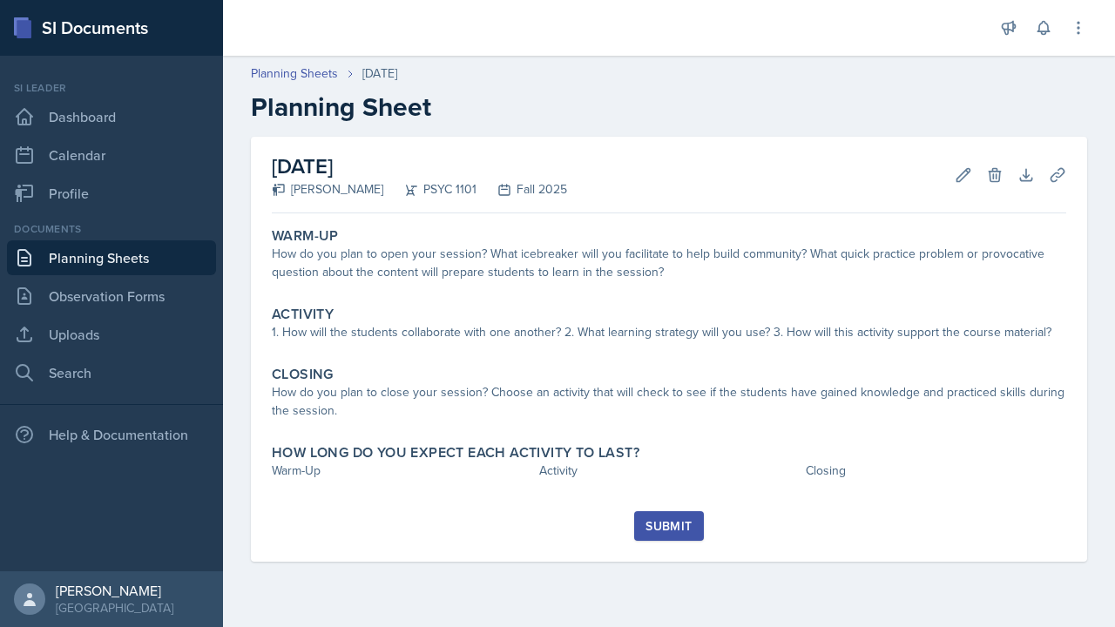 The image size is (1115, 627). I want to click on a: Calendar, so click(112, 155).